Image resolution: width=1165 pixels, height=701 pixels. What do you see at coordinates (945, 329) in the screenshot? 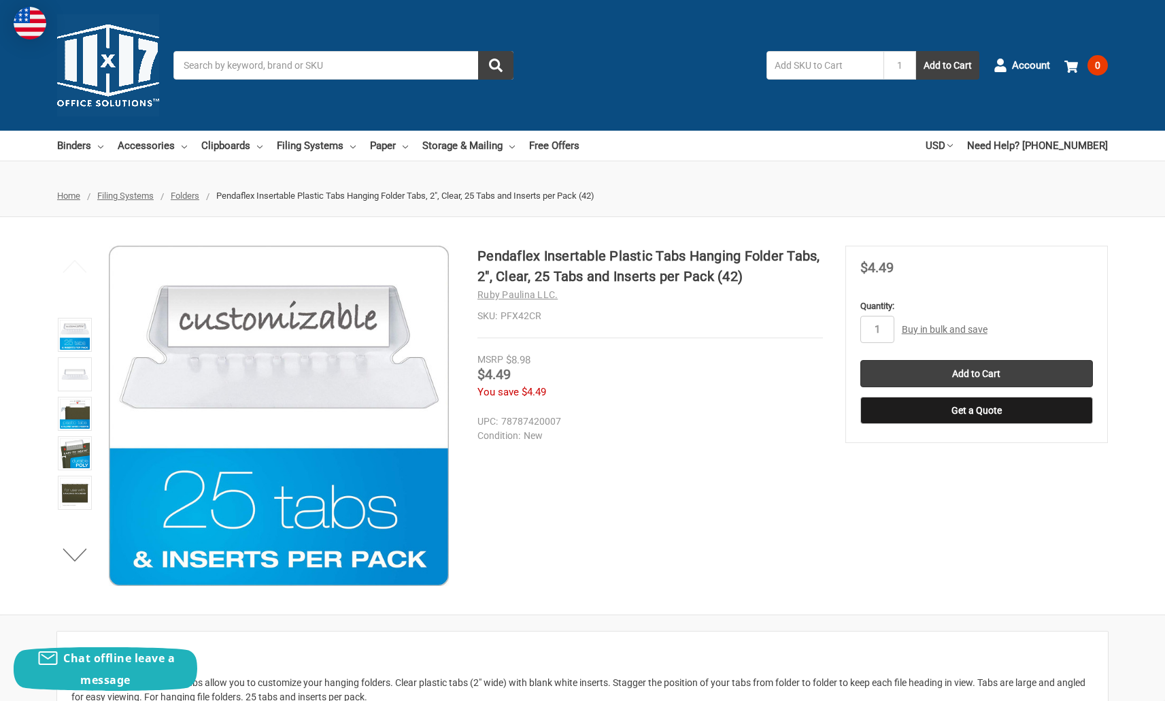
I see `a: Buy in bulk and save` at bounding box center [945, 329].